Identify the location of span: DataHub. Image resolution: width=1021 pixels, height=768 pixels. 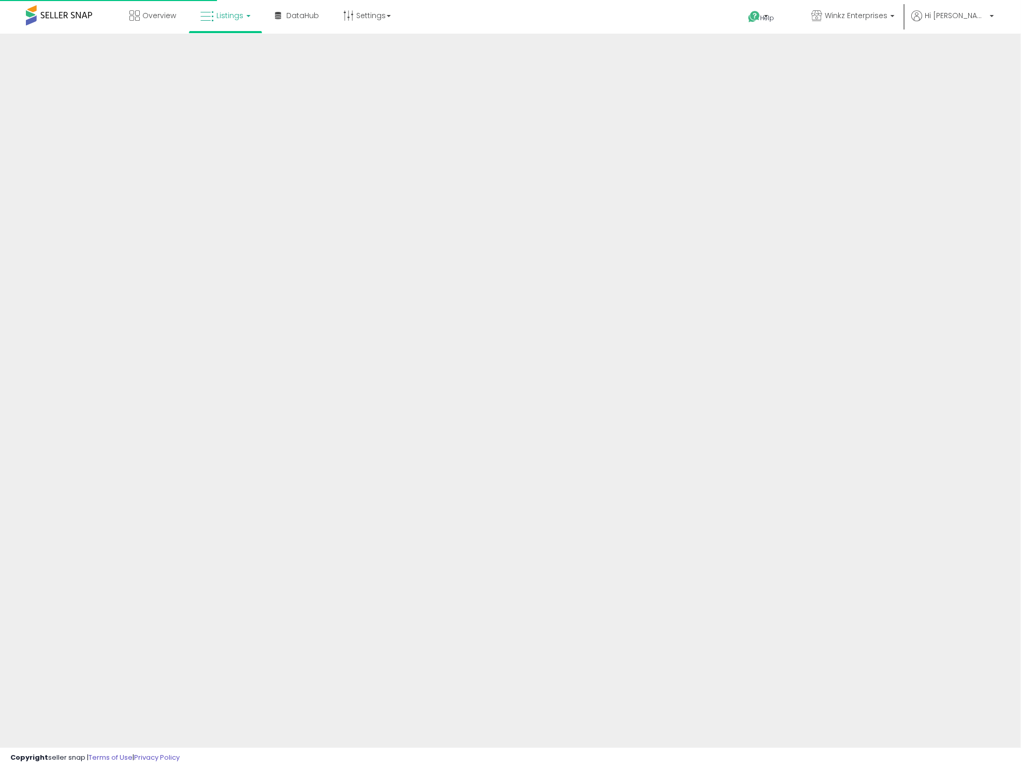
(302, 16).